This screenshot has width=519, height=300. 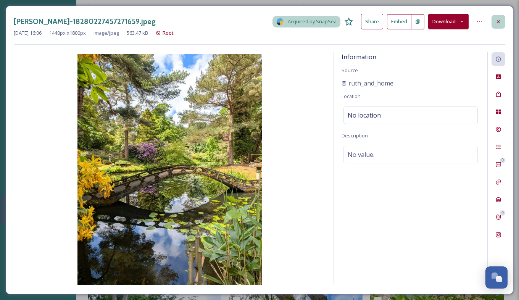 I want to click on img: snapsea-logo.png, so click(x=280, y=22).